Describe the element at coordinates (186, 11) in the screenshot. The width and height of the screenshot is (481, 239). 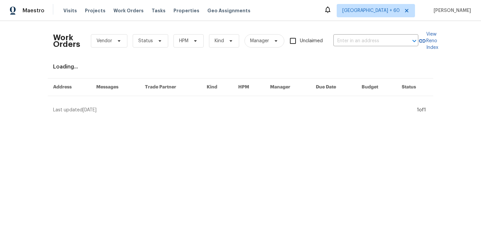
I see `span: Properties` at that location.